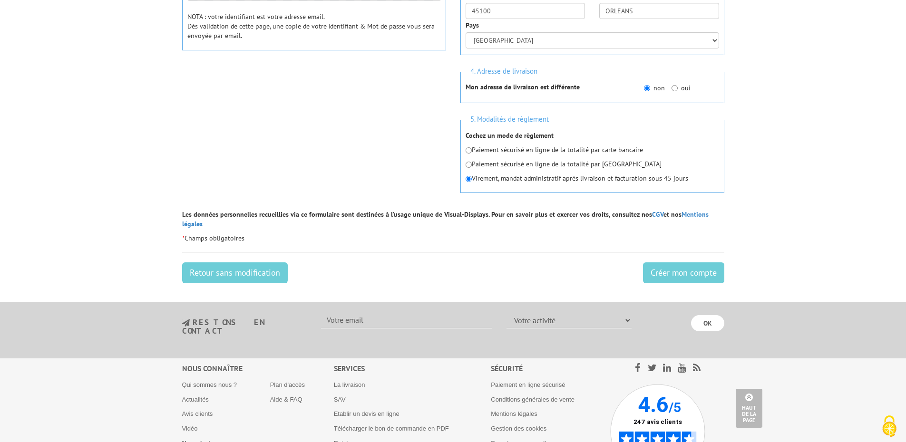  What do you see at coordinates (523, 87) in the screenshot?
I see `strong: Mon adresse de livraison est différente` at bounding box center [523, 87].